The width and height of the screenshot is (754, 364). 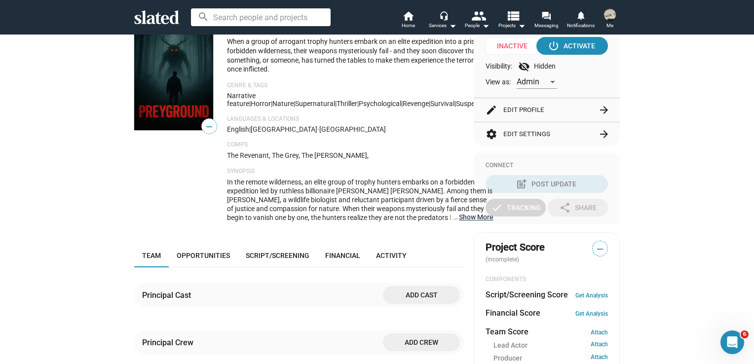 What do you see at coordinates (277, 255) in the screenshot?
I see `a: Script/Screening` at bounding box center [277, 255].